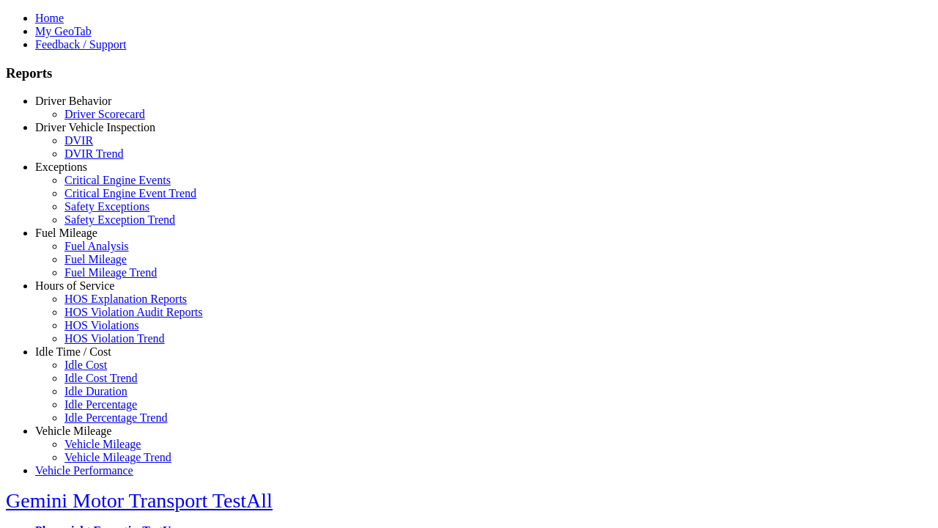  What do you see at coordinates (78, 140) in the screenshot?
I see `a: DVIR` at bounding box center [78, 140].